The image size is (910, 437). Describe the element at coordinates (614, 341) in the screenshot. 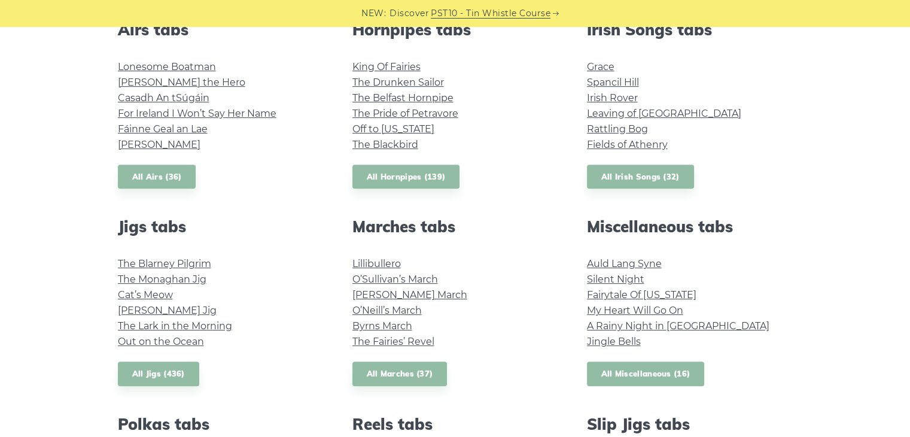

I see `a: Jingle Bells` at that location.